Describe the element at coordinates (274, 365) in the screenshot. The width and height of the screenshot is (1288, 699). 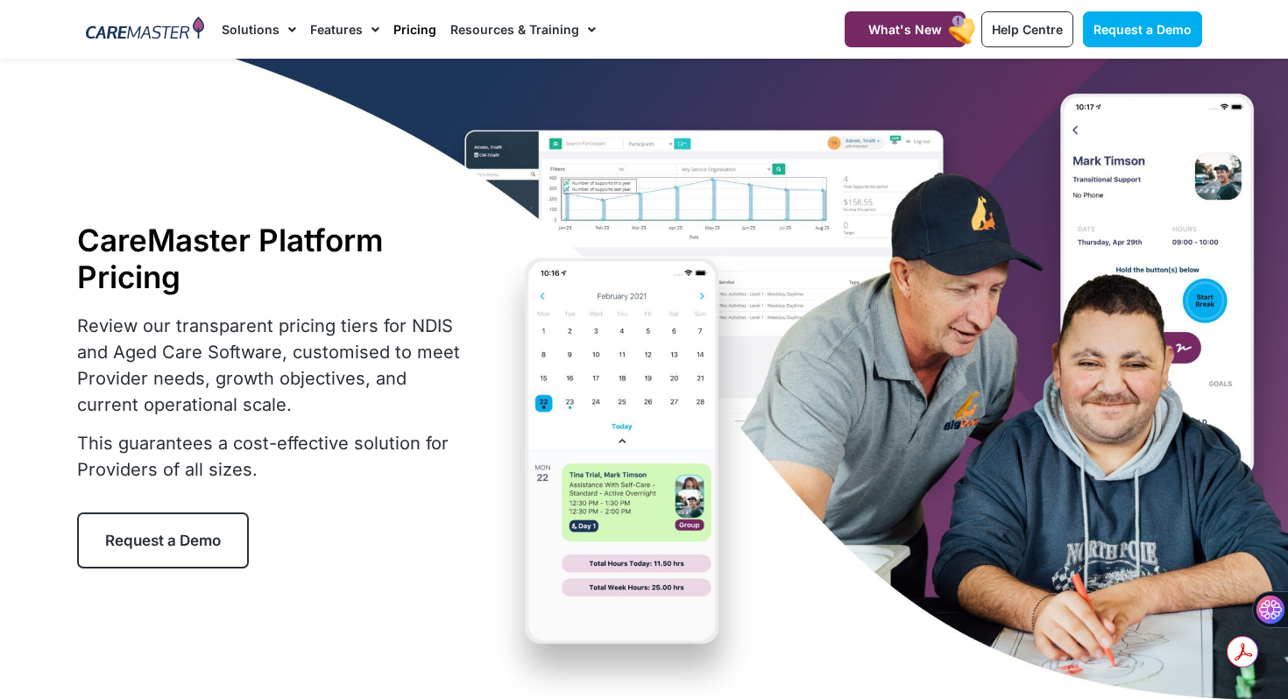
I see `p: Review our transparent pricing tiers for NDIS and Aged Care Software, customised to meet Provider...` at that location.